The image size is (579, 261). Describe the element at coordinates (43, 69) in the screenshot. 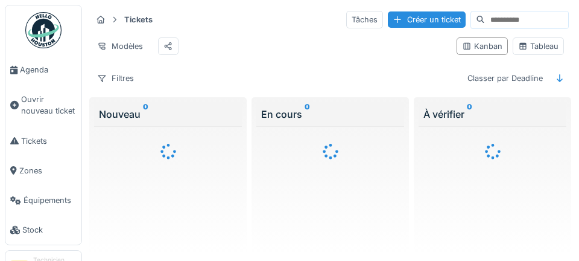

I see `a: Agenda` at that location.